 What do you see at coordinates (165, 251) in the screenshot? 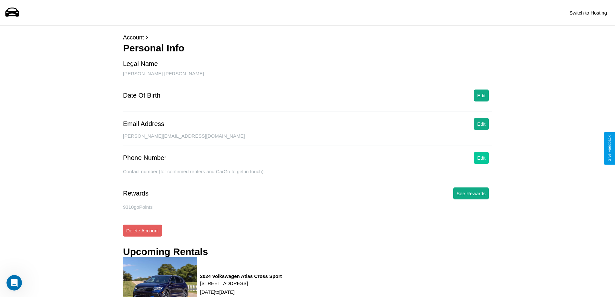
I see `h3: Upcoming Rentals` at bounding box center [165, 251].